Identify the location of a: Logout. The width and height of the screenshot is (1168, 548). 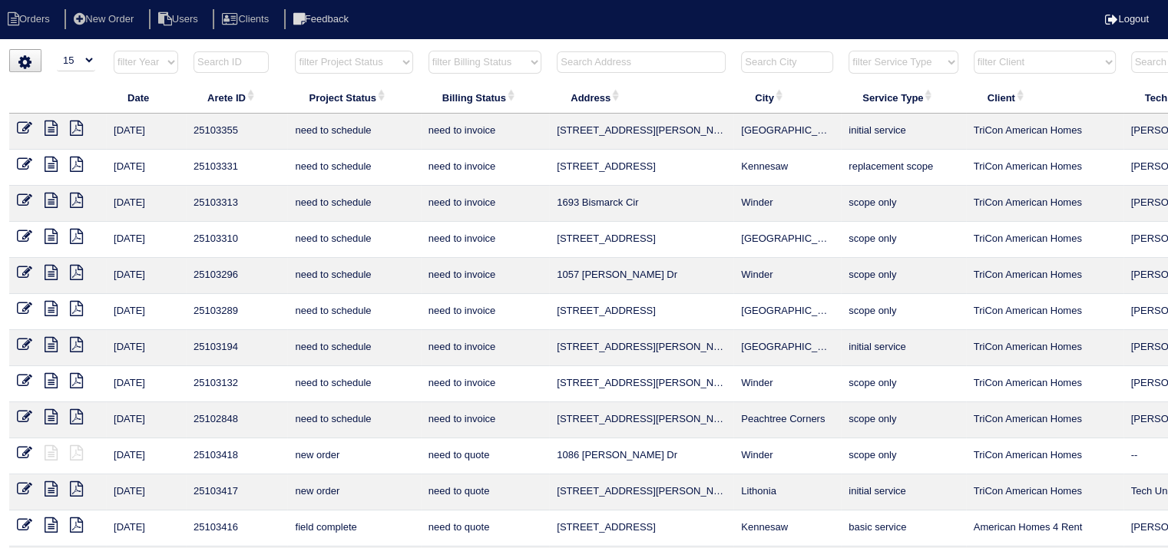
(1127, 18).